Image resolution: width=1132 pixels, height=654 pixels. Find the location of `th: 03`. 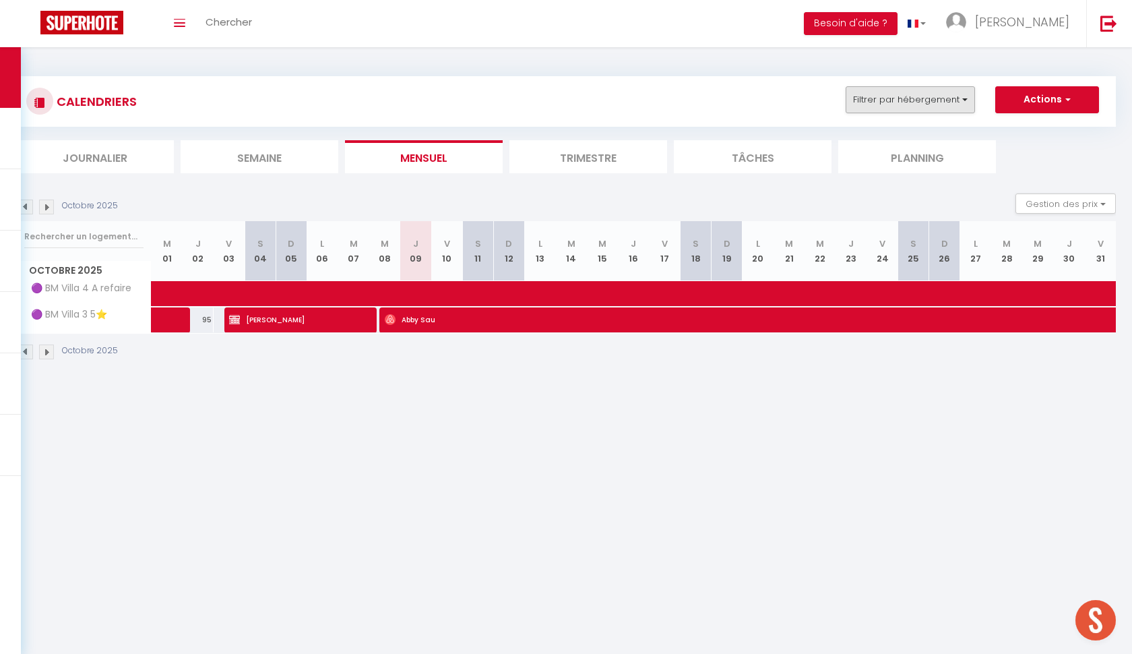

th: 03 is located at coordinates (229, 251).